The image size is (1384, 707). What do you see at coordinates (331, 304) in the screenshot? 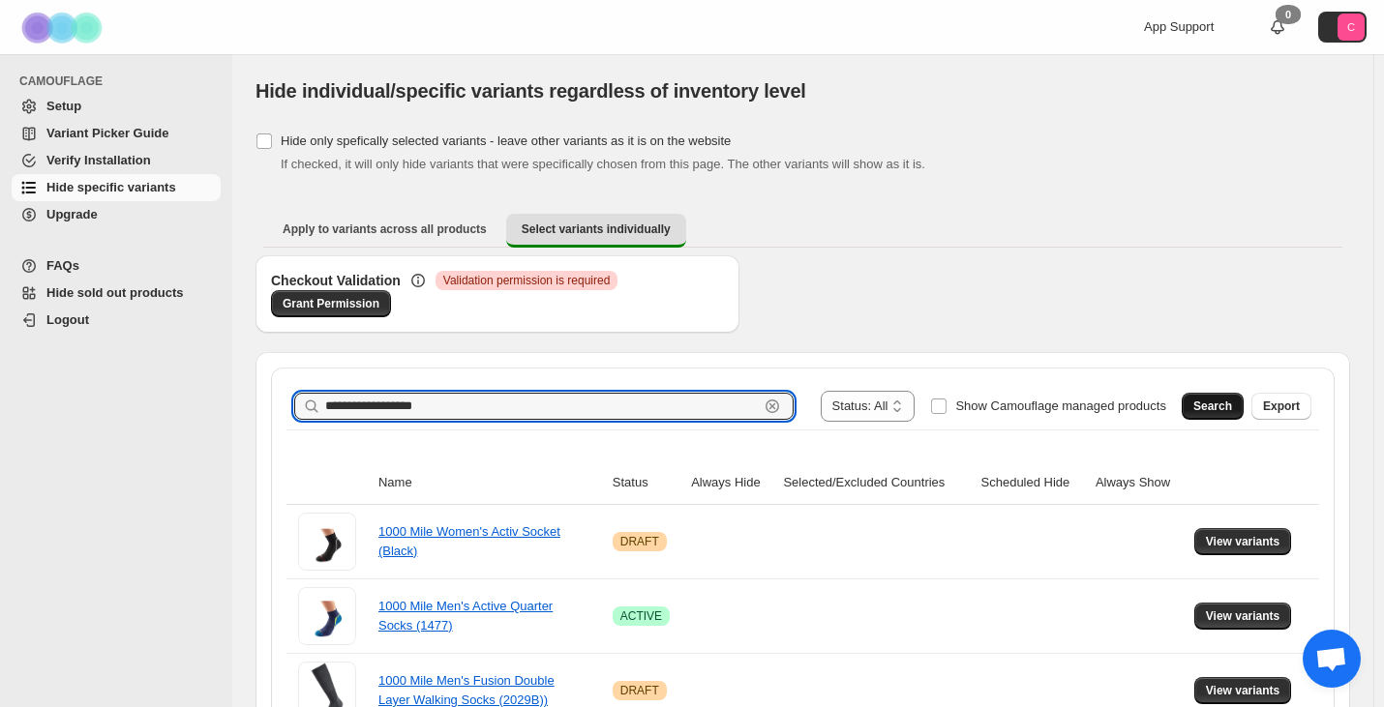
I see `a: Grant Permission` at bounding box center [331, 304].